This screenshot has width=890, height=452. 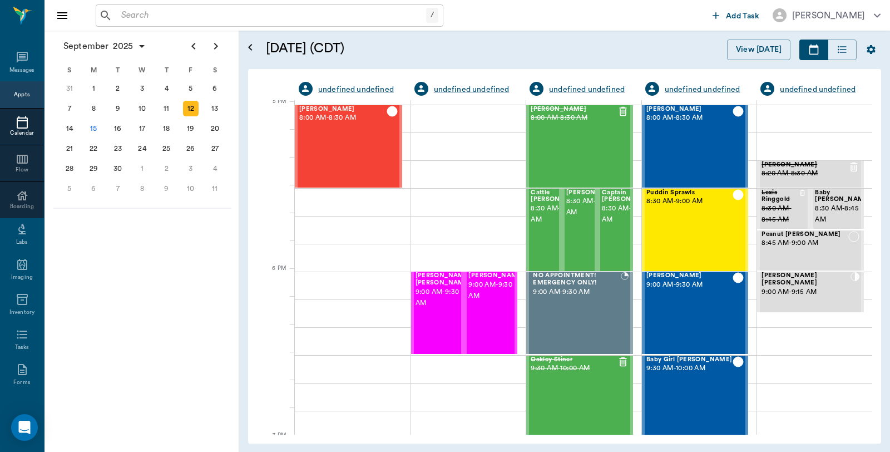 I want to click on div: Wednesday, September 17, 2025, so click(x=142, y=129).